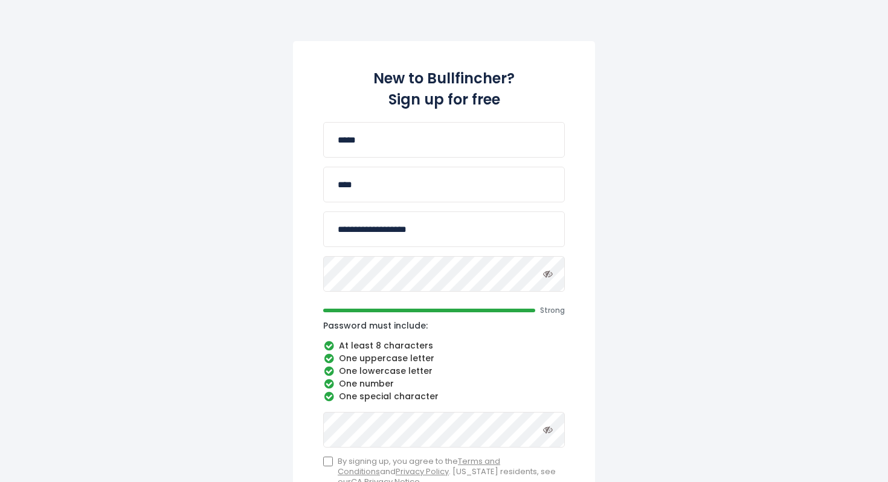 This screenshot has width=888, height=482. What do you see at coordinates (419, 467) in the screenshot?
I see `a: Terms and Conditions` at bounding box center [419, 467].